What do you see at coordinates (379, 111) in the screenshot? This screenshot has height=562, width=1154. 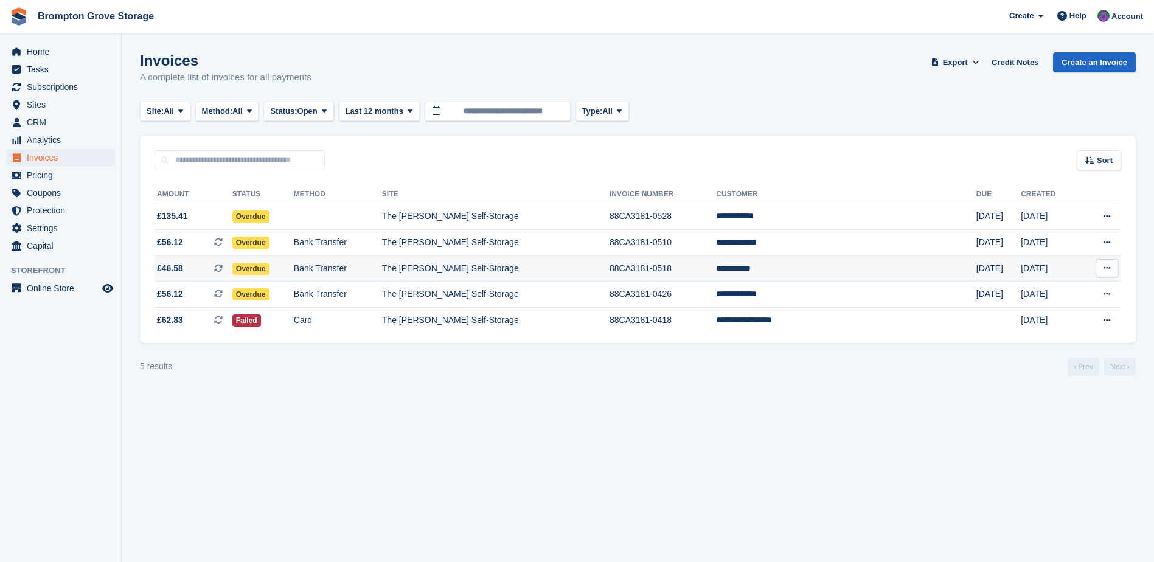 I see `button: Last 12 months` at bounding box center [379, 111].